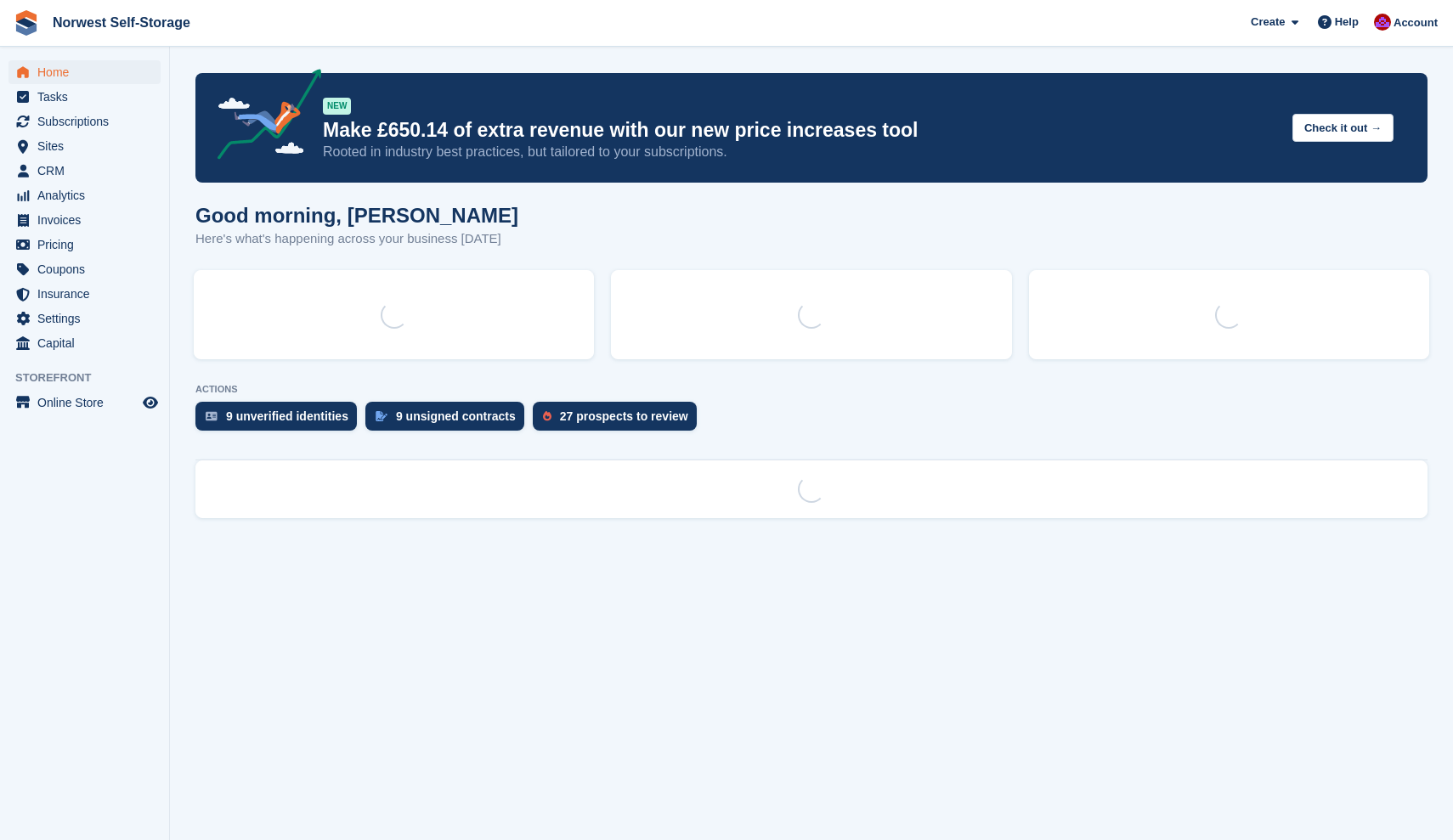 Image resolution: width=1453 pixels, height=840 pixels. Describe the element at coordinates (1347, 22) in the screenshot. I see `span: Help` at that location.